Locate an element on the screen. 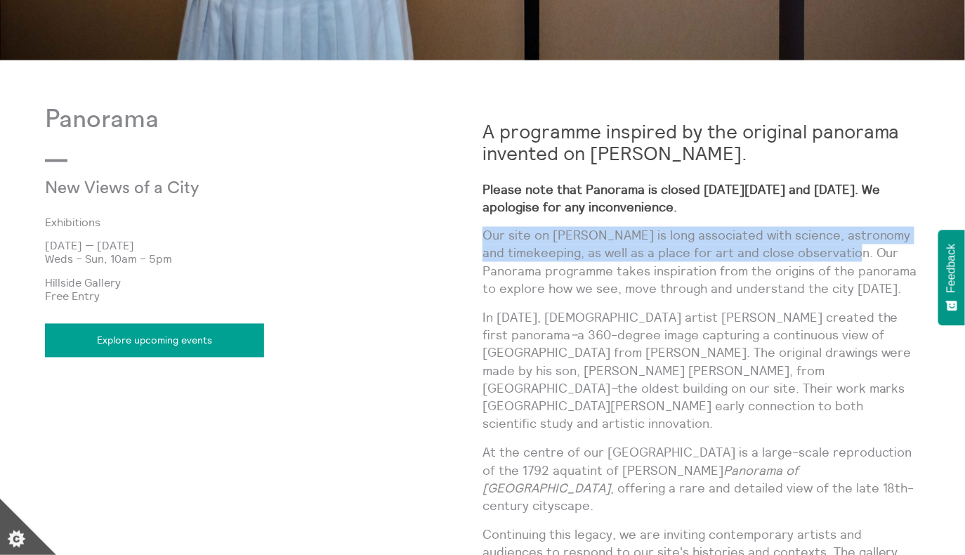 This screenshot has height=555, width=965. p: Hillside Gallery is located at coordinates (263, 283).